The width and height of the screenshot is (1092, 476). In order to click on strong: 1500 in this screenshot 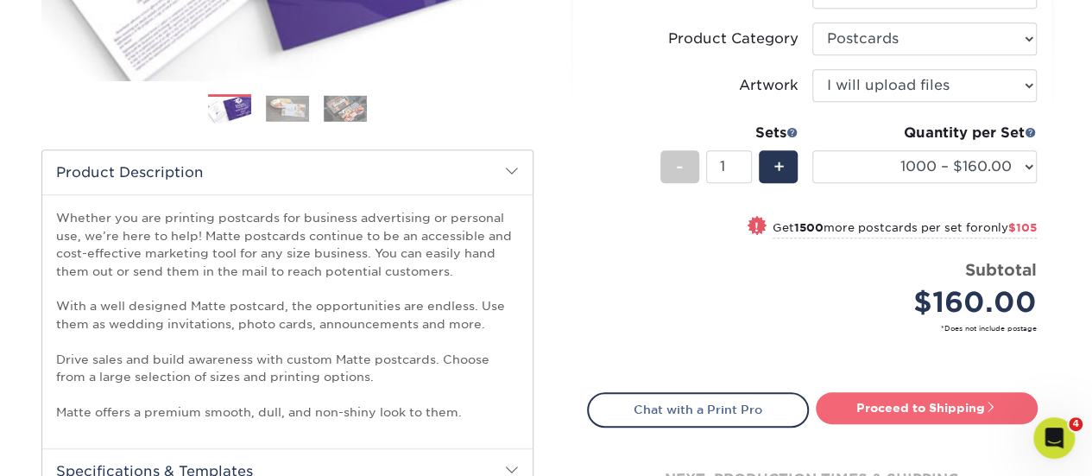, I will do `click(809, 227)`.